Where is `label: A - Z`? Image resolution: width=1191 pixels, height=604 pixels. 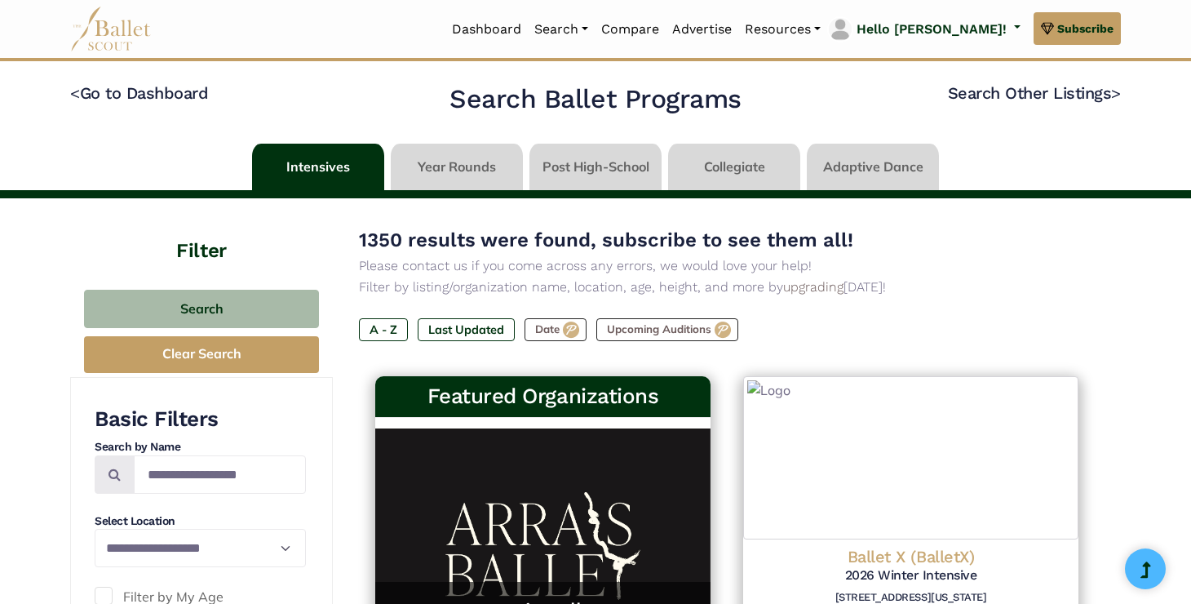 label: A - Z is located at coordinates (383, 330).